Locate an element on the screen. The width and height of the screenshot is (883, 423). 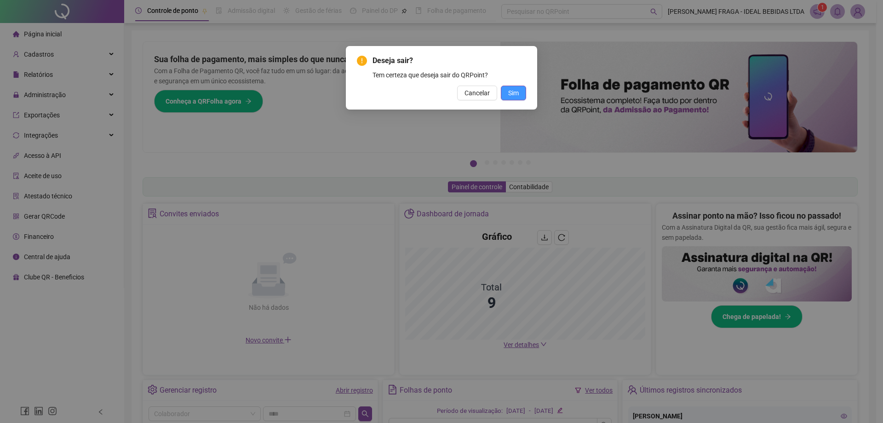
span: exclamation-circle is located at coordinates (362, 61).